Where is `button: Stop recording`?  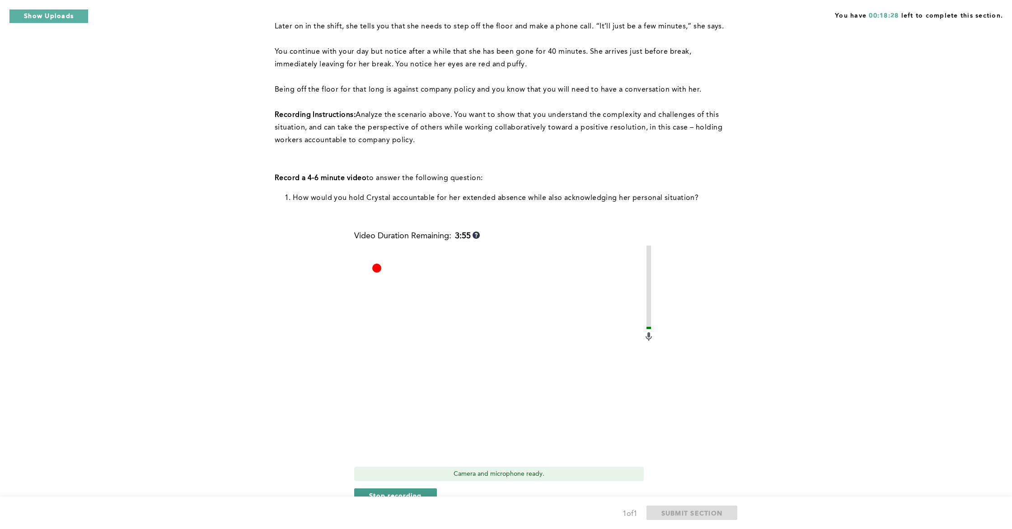 button: Stop recording is located at coordinates (395, 496).